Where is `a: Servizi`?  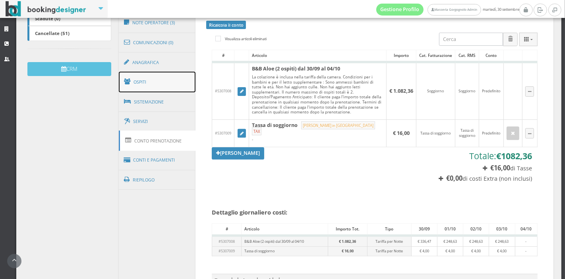
a: Servizi is located at coordinates (157, 121).